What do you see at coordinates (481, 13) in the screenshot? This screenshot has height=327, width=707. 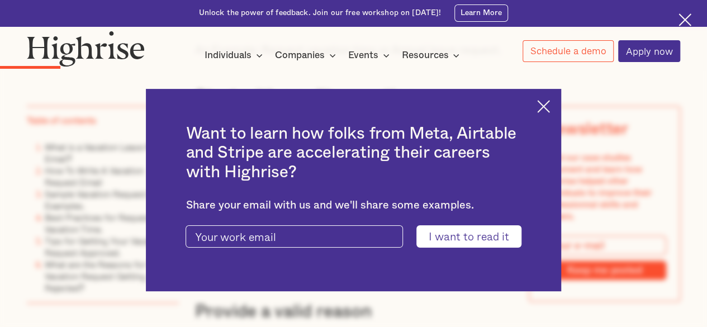 I see `a: Learn More` at bounding box center [481, 13].